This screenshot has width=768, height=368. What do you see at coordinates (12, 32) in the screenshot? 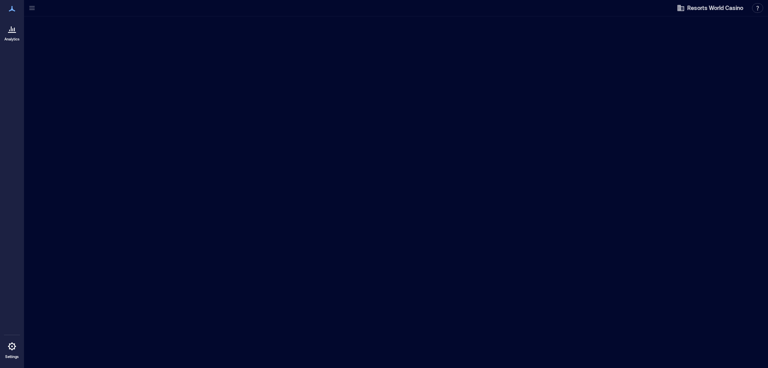
I see `a: Analytics` at bounding box center [12, 32].